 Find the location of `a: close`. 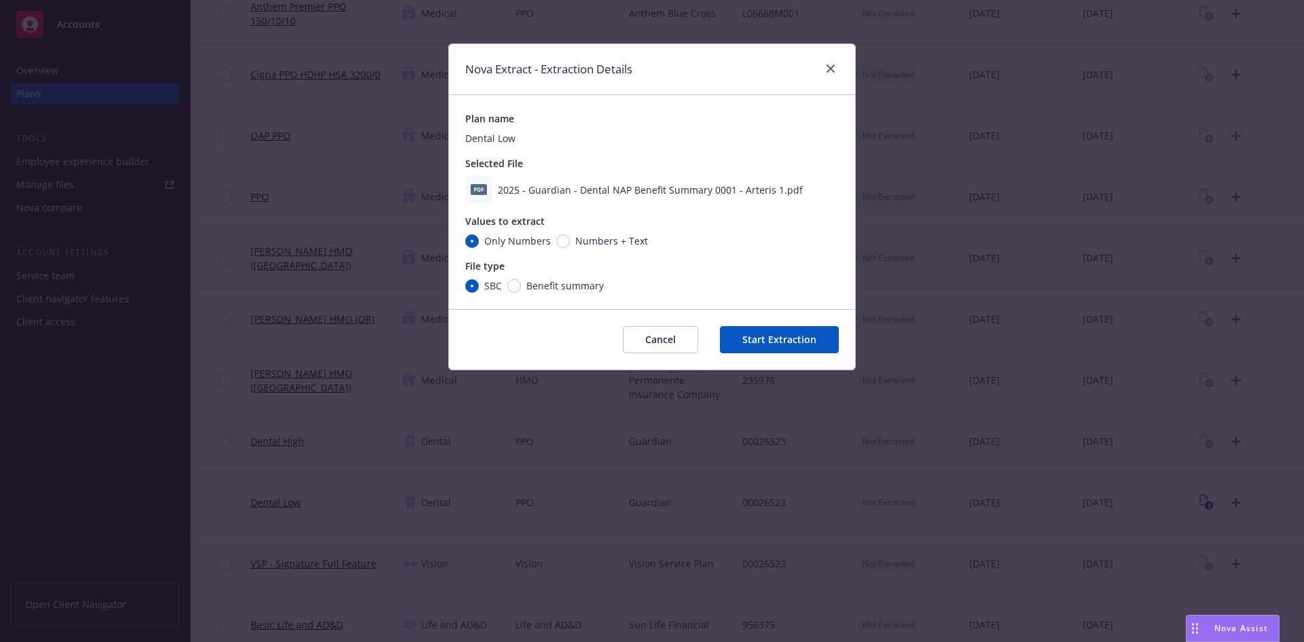

a: close is located at coordinates (831, 69).